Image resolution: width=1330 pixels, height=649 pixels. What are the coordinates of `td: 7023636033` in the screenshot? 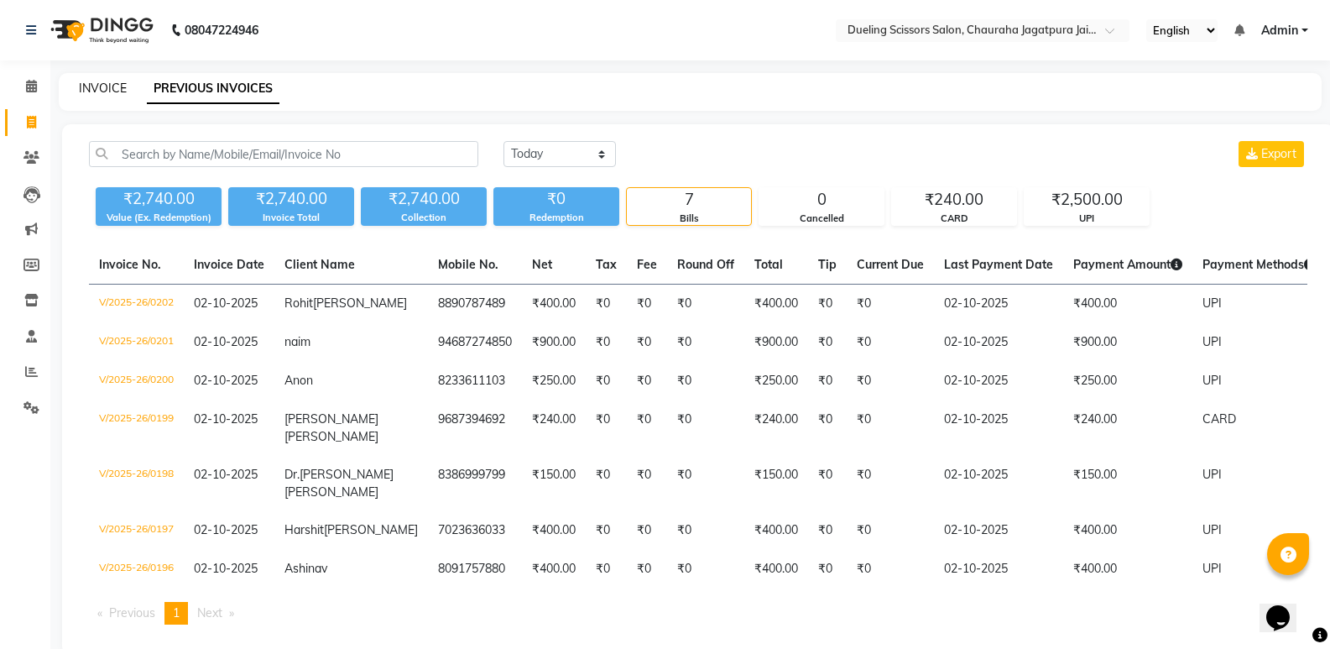 It's located at (475, 530).